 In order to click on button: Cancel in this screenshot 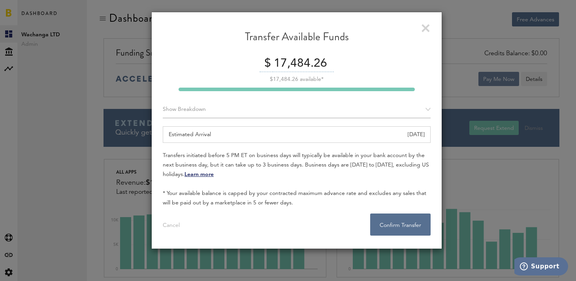, I will do `click(171, 225)`.